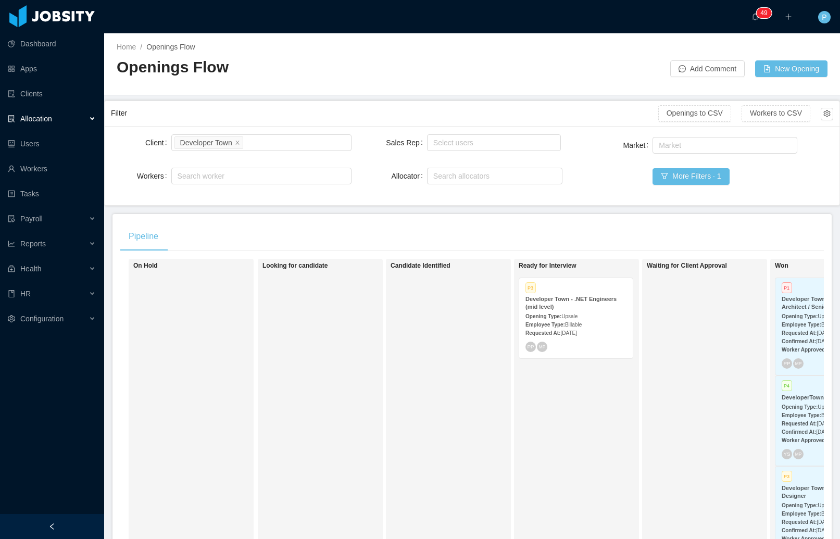  Describe the element at coordinates (257, 176) in the screenshot. I see `div: Search worker` at that location.